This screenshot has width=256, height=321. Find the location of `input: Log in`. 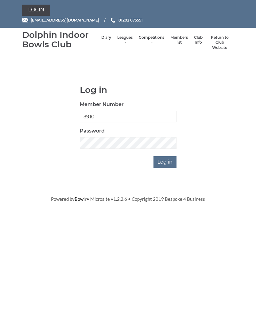

input: Log in is located at coordinates (165, 162).